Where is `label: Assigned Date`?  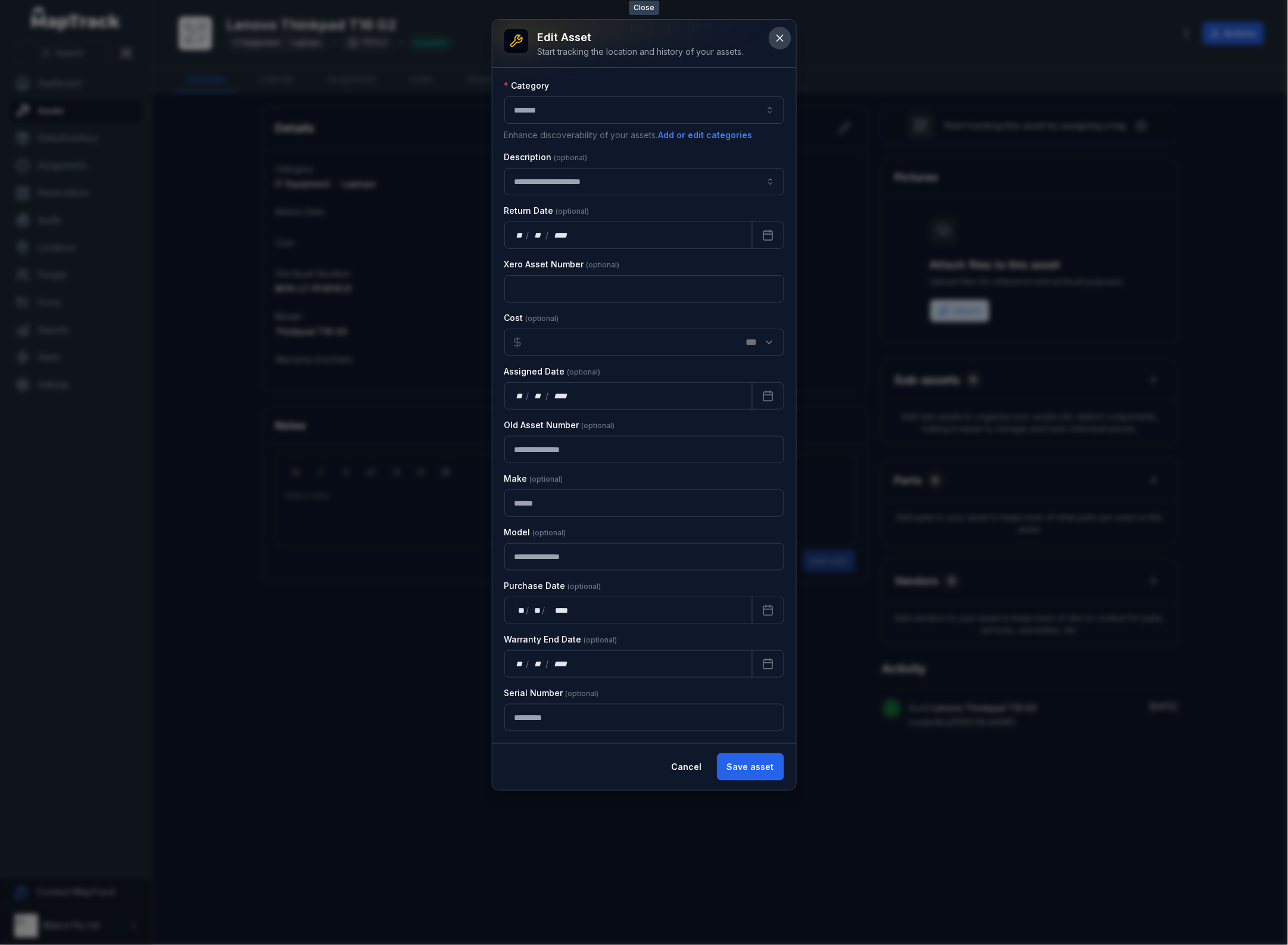
label: Assigned Date is located at coordinates (552, 371).